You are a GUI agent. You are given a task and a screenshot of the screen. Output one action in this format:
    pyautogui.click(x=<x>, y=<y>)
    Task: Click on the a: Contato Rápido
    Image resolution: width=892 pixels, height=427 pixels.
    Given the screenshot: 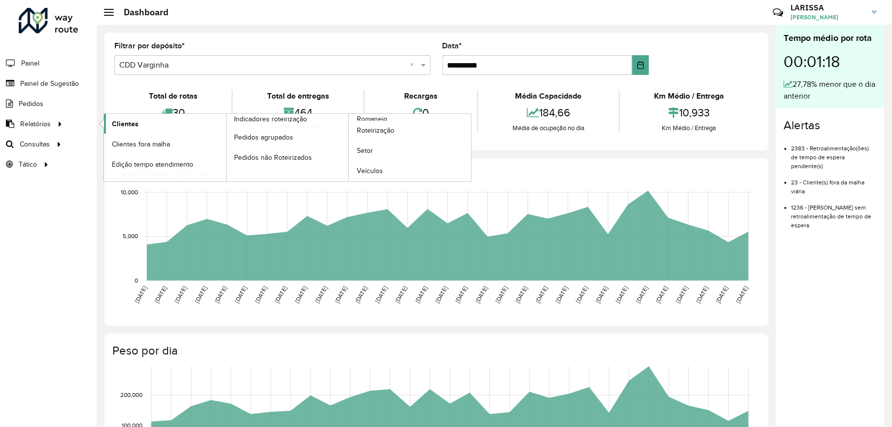 What is the action you would take?
    pyautogui.click(x=778, y=12)
    